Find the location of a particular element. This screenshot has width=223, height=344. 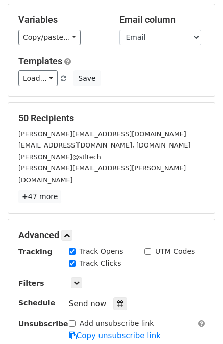

div: Chat Widget is located at coordinates (197, 319).